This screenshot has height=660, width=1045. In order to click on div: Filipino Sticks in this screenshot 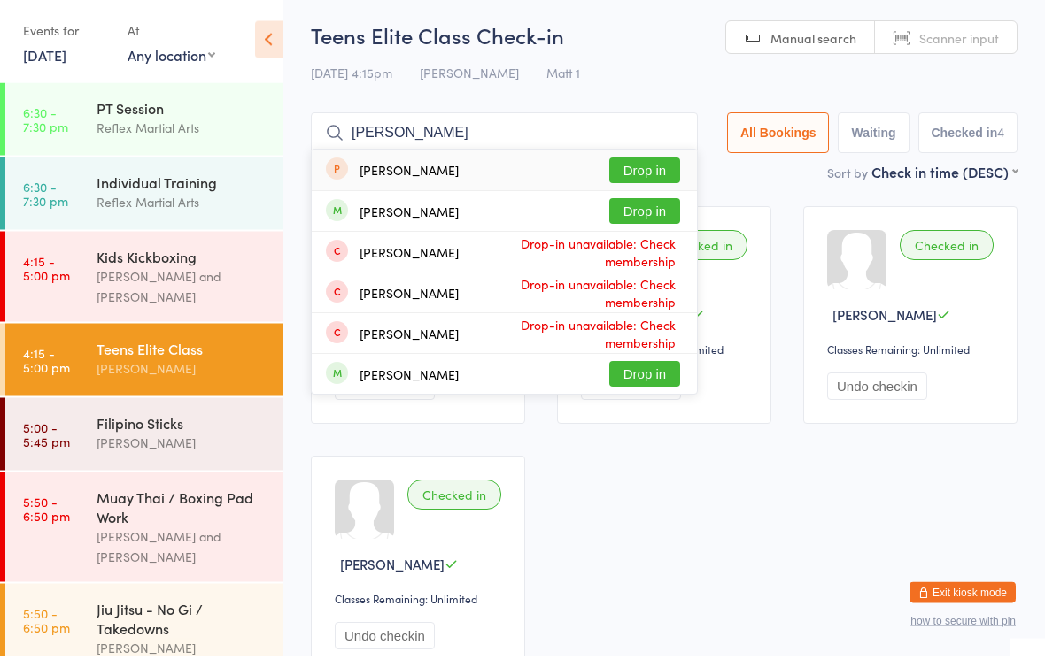, I will do `click(181, 427)`.